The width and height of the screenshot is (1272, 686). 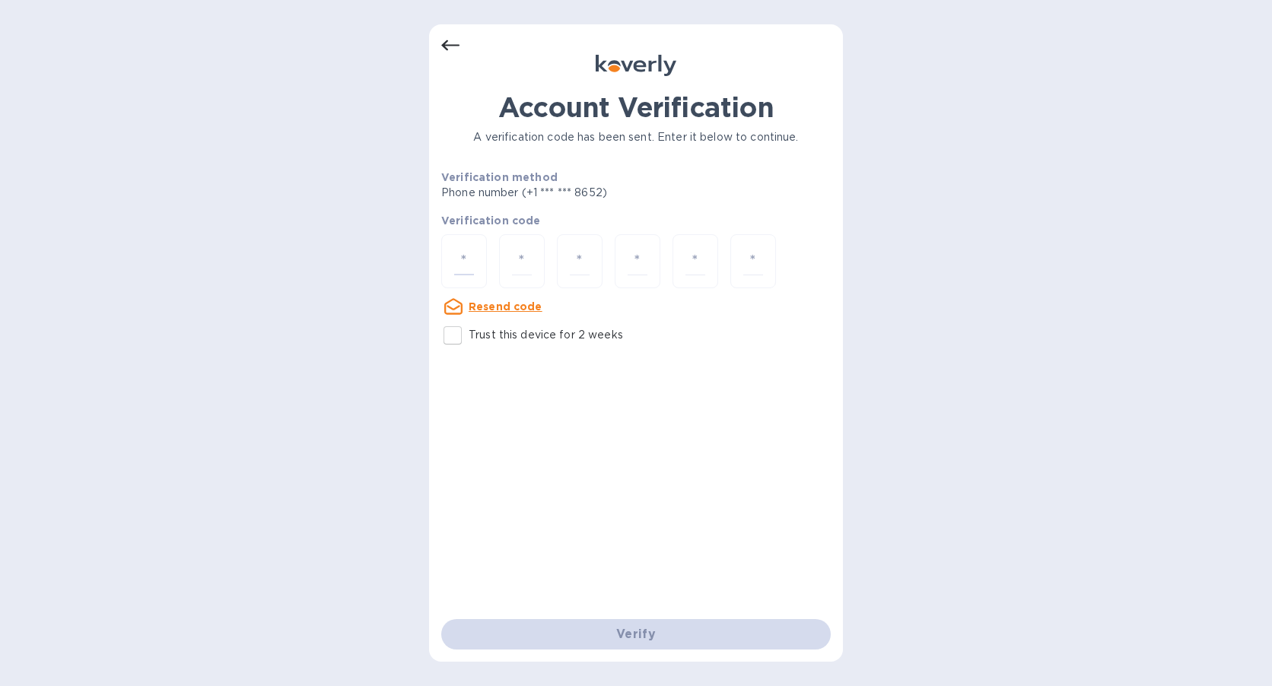 I want to click on h1: Account Verification, so click(x=636, y=107).